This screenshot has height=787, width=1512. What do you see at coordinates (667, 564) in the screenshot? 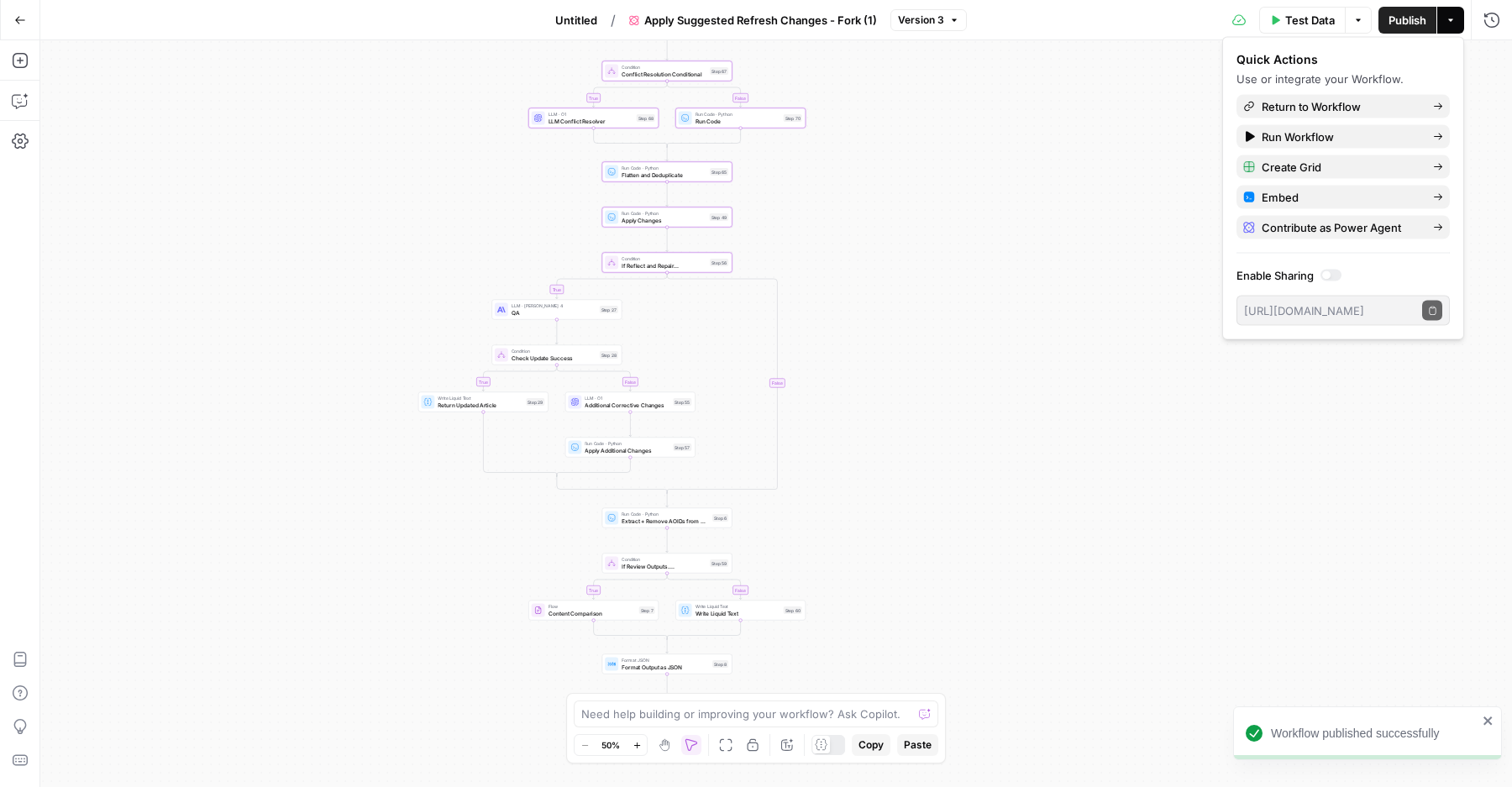
I see `div: ConditionIf Review Outputs....Step 59` at bounding box center [667, 564].